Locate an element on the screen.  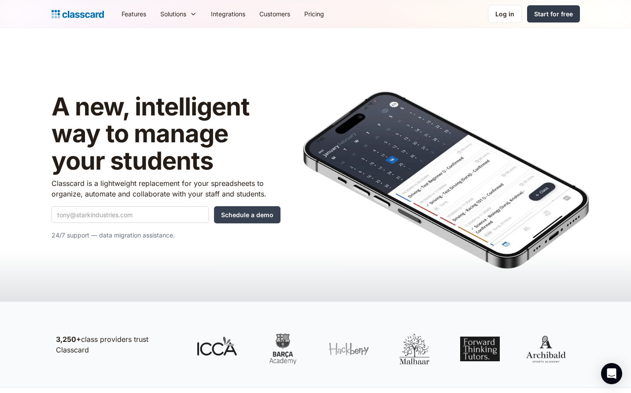
a: Logo is located at coordinates (78, 14).